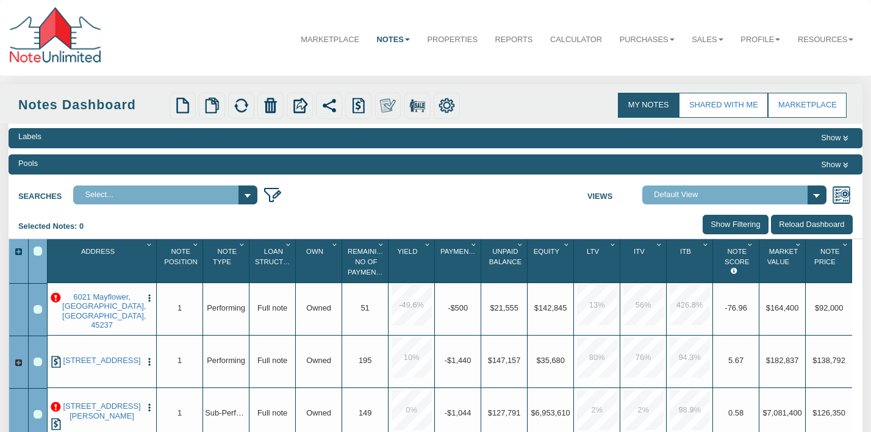  Describe the element at coordinates (365, 412) in the screenshot. I see `span: 149` at that location.